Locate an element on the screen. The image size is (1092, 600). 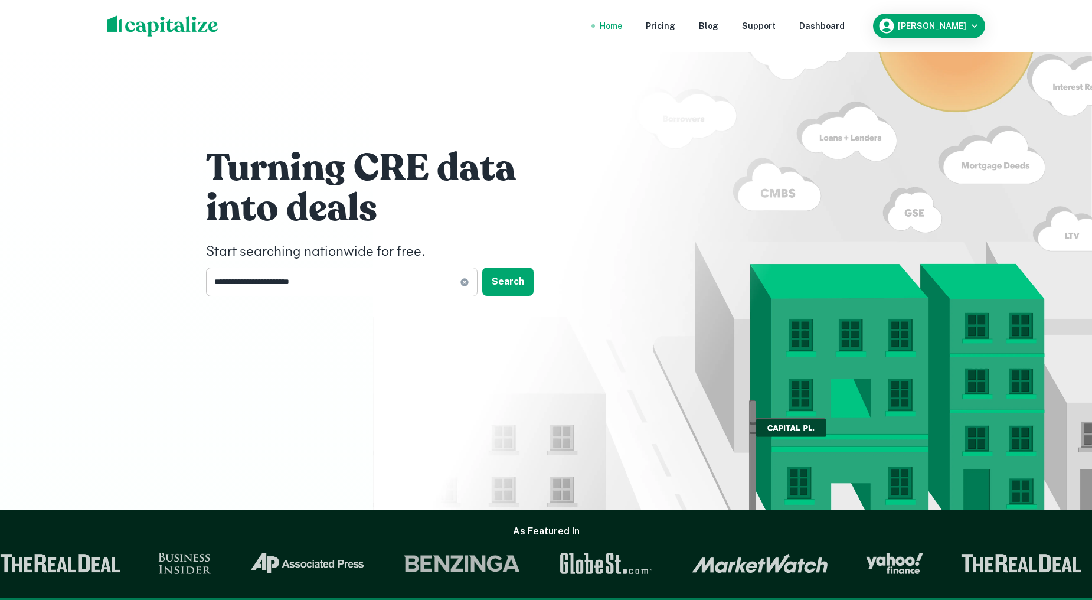
div: Chat Widget is located at coordinates (1062, 533).